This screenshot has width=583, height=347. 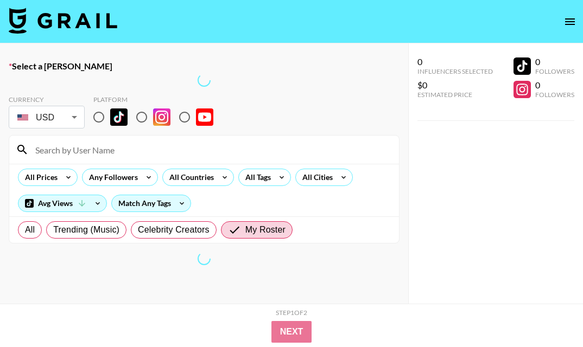 I want to click on div: Match Any Tags, so click(x=151, y=203).